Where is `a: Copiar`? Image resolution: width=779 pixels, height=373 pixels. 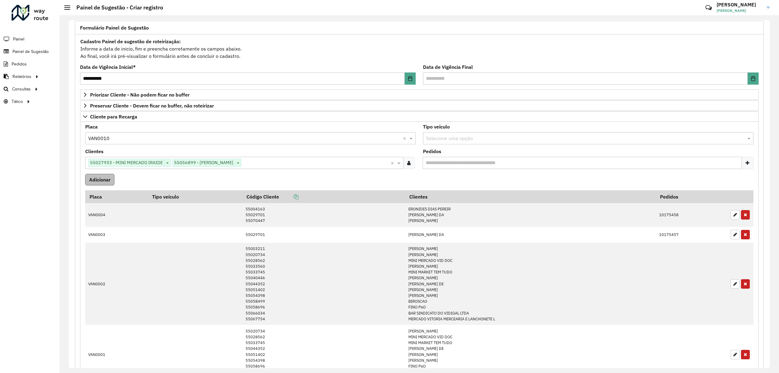 a: Copiar is located at coordinates (289, 197).